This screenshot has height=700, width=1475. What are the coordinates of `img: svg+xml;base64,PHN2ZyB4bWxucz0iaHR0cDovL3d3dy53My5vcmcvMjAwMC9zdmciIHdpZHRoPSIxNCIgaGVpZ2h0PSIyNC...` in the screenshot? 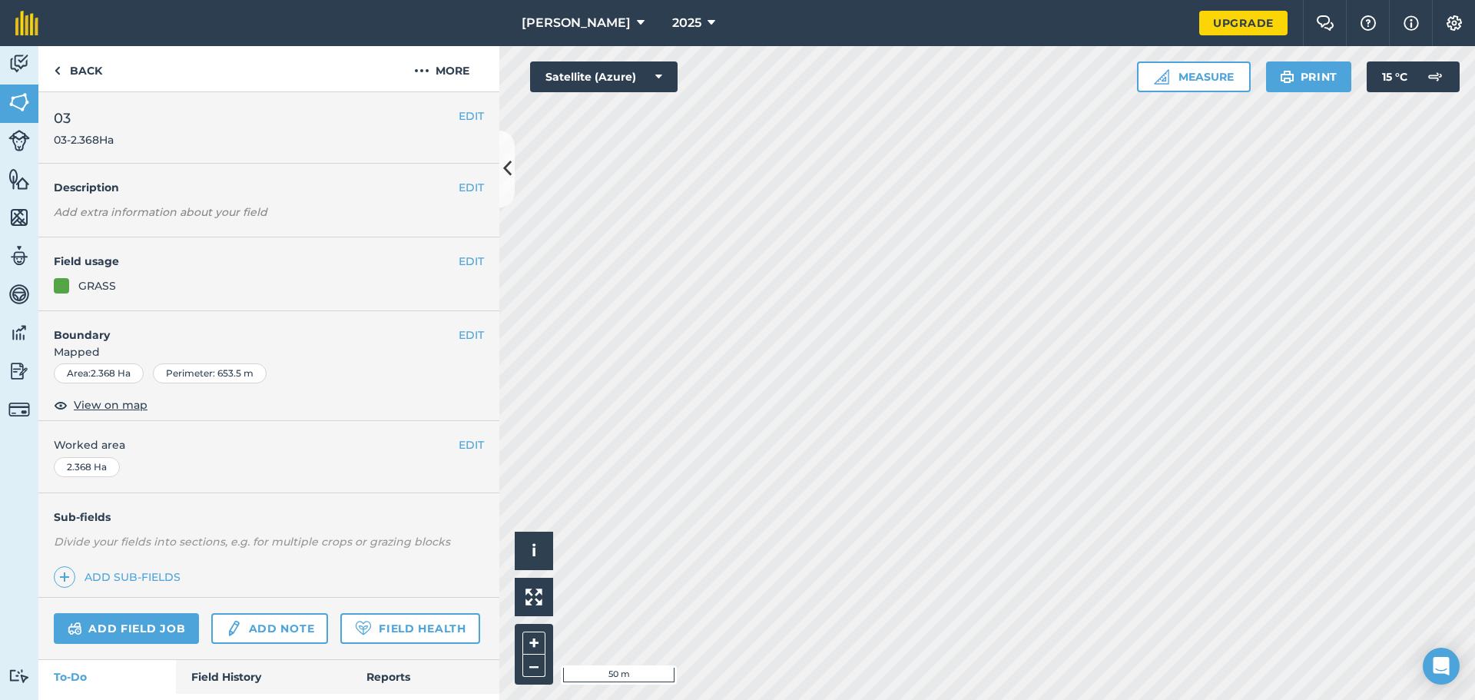 It's located at (65, 577).